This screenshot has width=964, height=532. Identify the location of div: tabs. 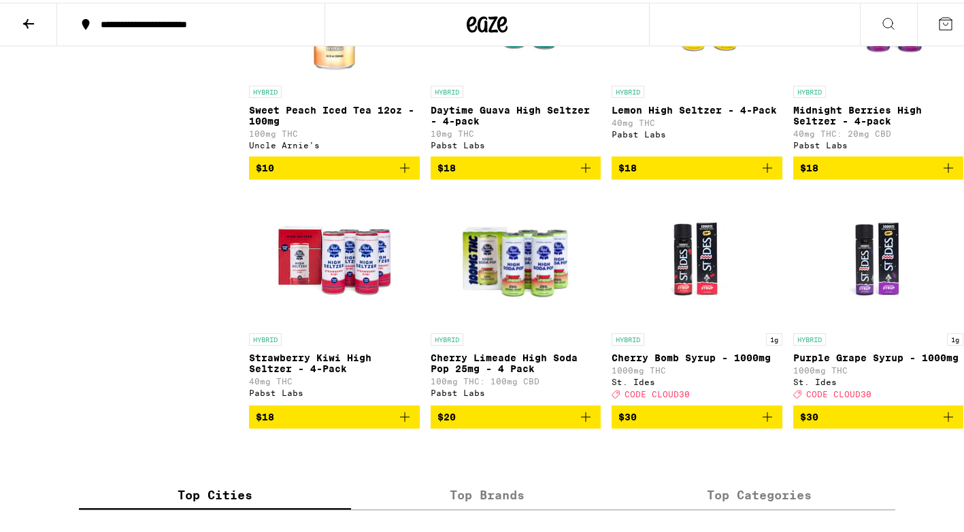
(487, 493).